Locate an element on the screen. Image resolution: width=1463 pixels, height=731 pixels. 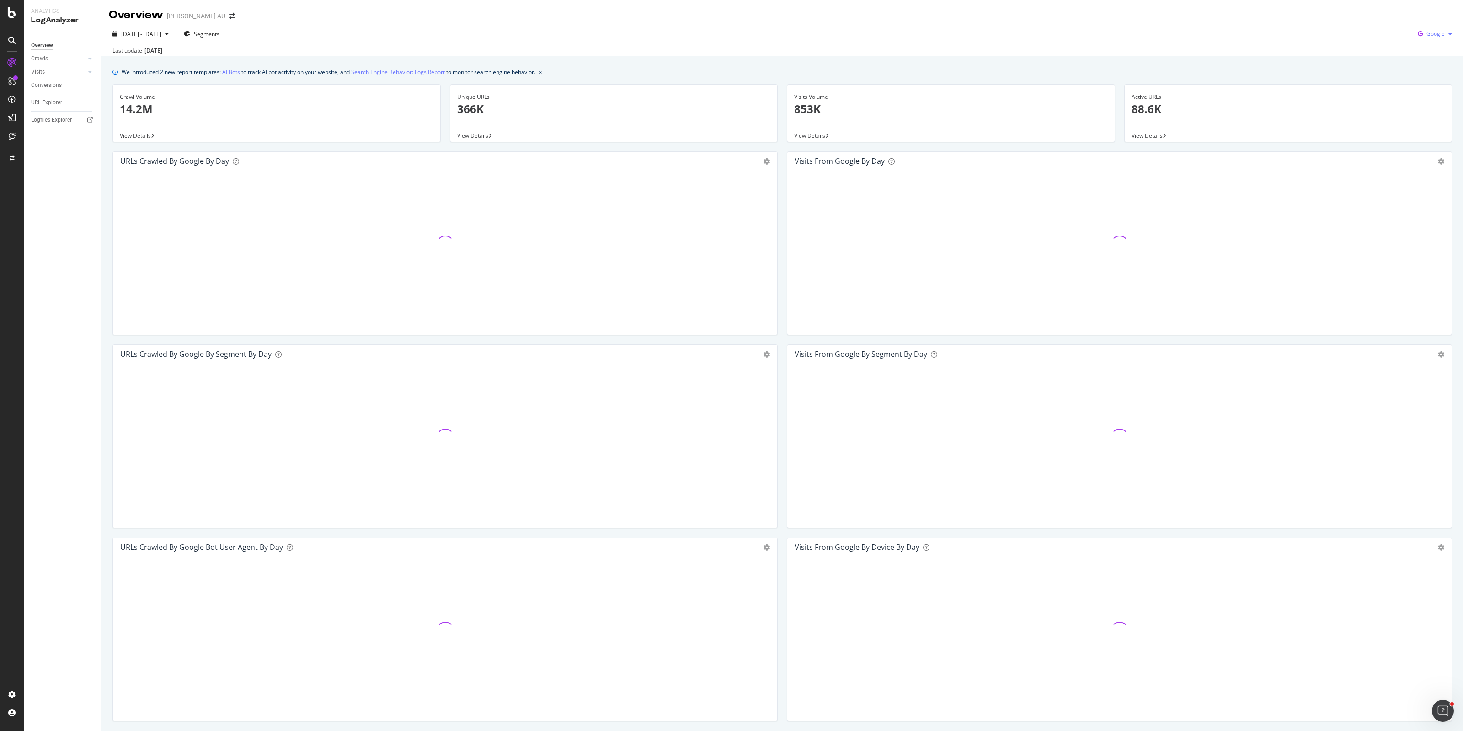
div: URLs Crawled by Google By Segment By Day is located at coordinates (196, 354).